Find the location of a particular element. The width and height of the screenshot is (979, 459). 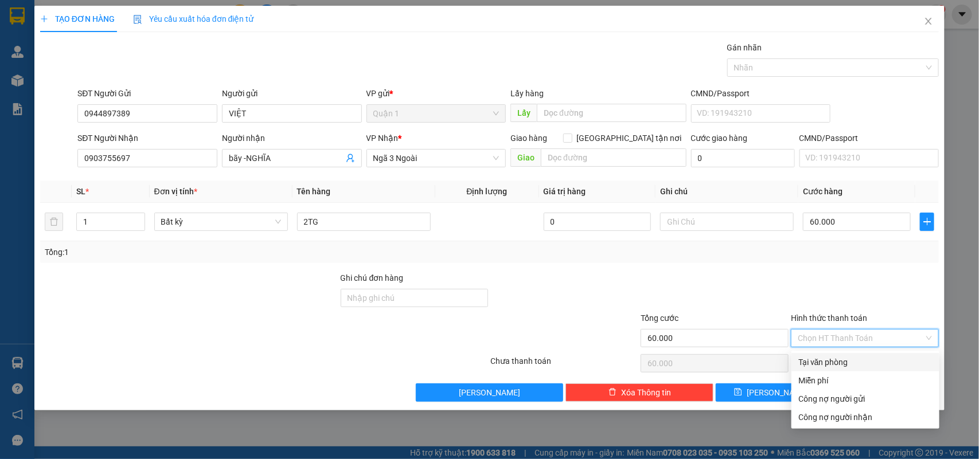

button: plus is located at coordinates (926, 222).